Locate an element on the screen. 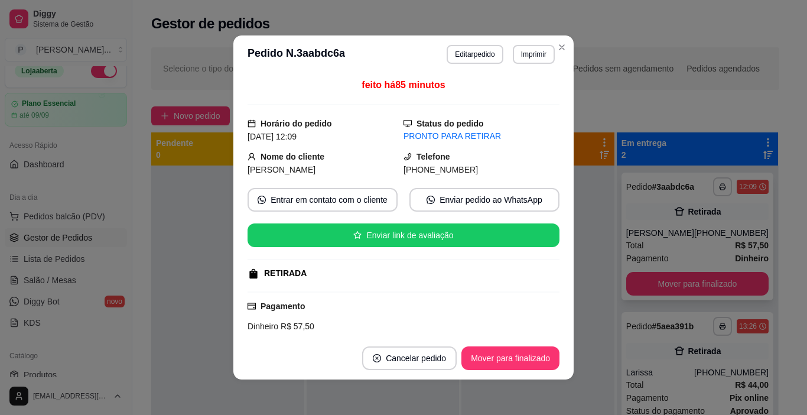  span: credit-card is located at coordinates (252, 306).